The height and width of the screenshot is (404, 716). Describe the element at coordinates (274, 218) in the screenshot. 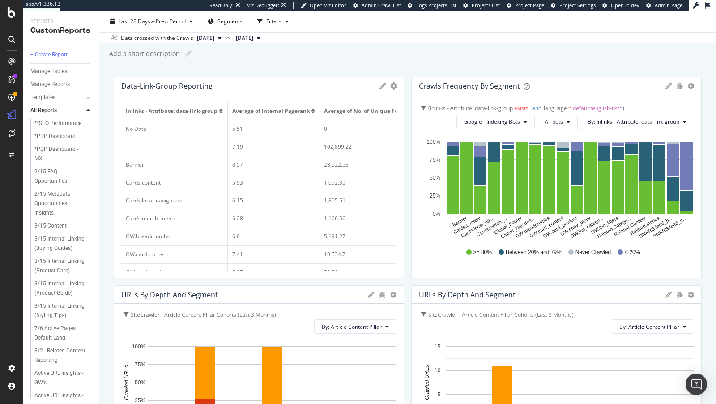

I see `td: 6.28` at that location.